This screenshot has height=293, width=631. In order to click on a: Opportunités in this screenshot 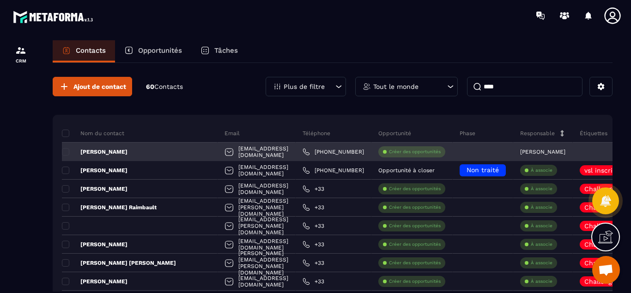, I will do `click(153, 51)`.